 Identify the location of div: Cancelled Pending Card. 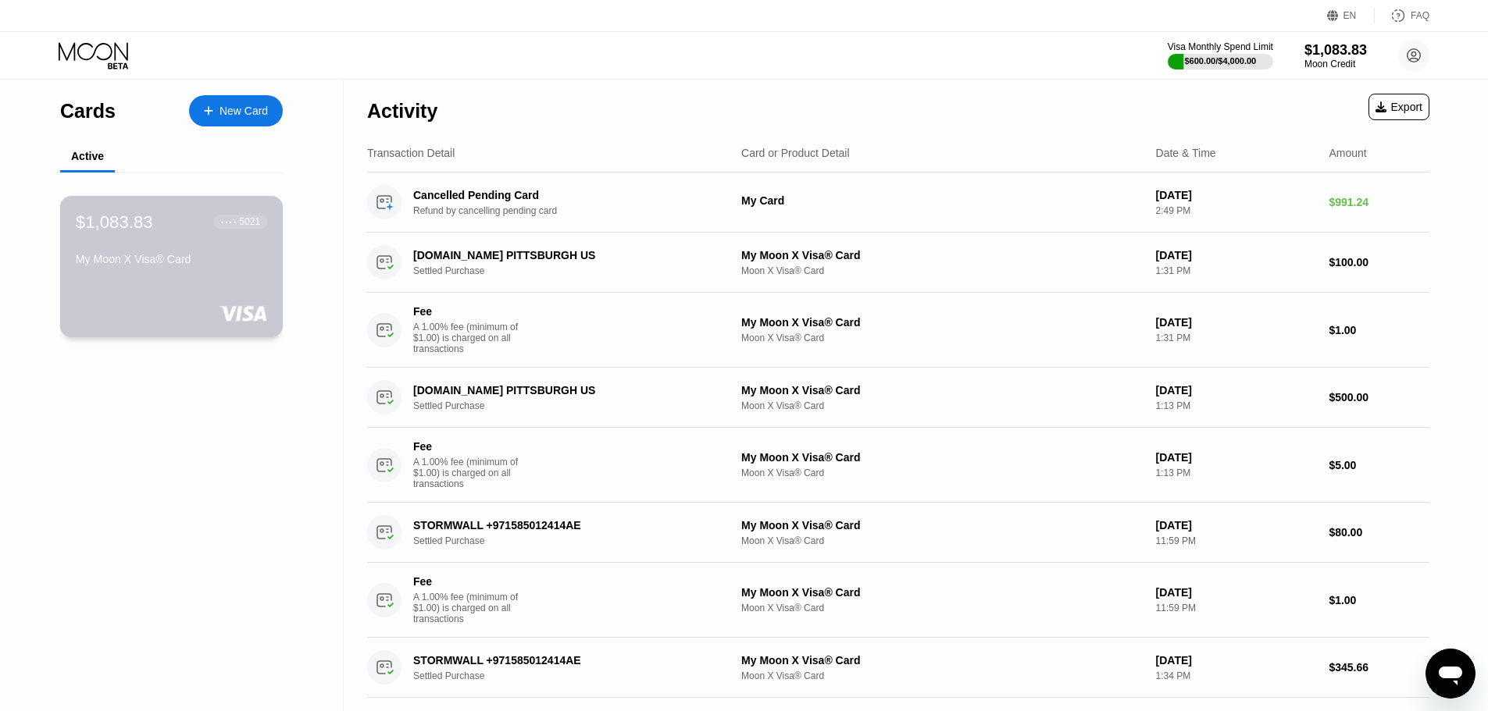
(565, 195).